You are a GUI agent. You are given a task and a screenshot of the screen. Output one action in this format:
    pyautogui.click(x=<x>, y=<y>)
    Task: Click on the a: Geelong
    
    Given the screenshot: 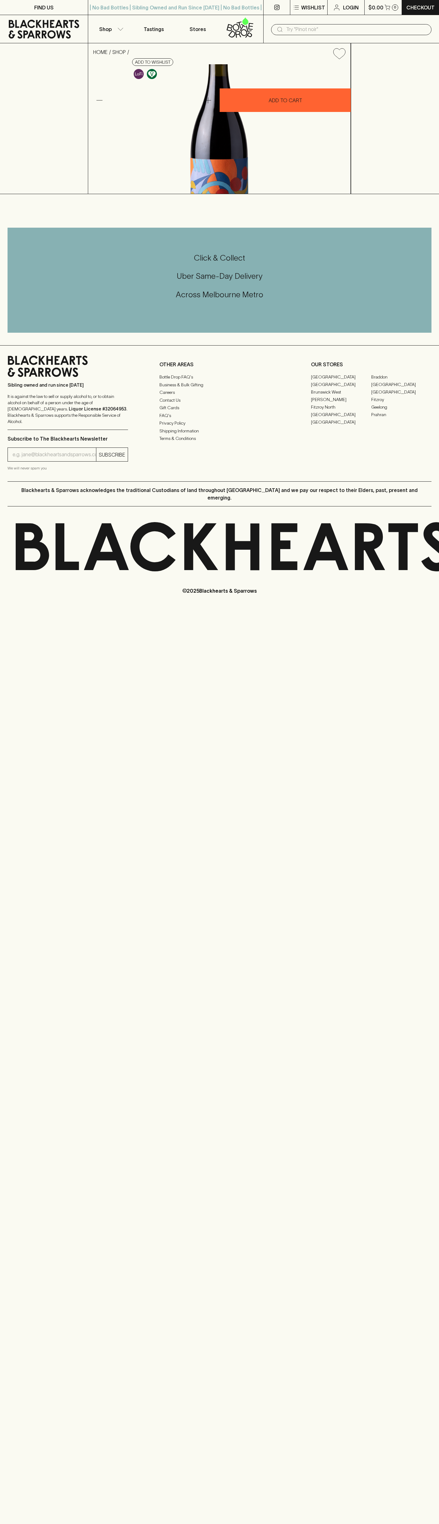 What is the action you would take?
    pyautogui.click(x=401, y=407)
    